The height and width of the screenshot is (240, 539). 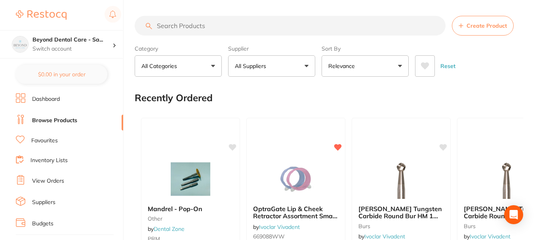 What do you see at coordinates (178, 49) in the screenshot?
I see `label: Category` at bounding box center [178, 49].